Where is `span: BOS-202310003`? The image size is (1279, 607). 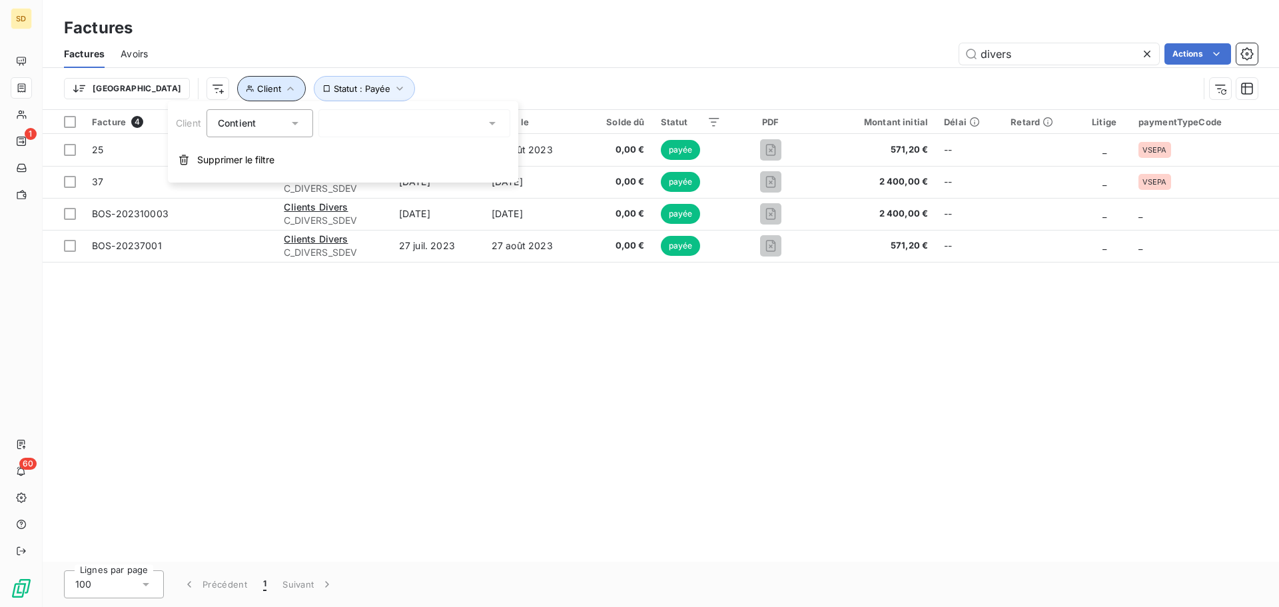
span: BOS-202310003 is located at coordinates (130, 213).